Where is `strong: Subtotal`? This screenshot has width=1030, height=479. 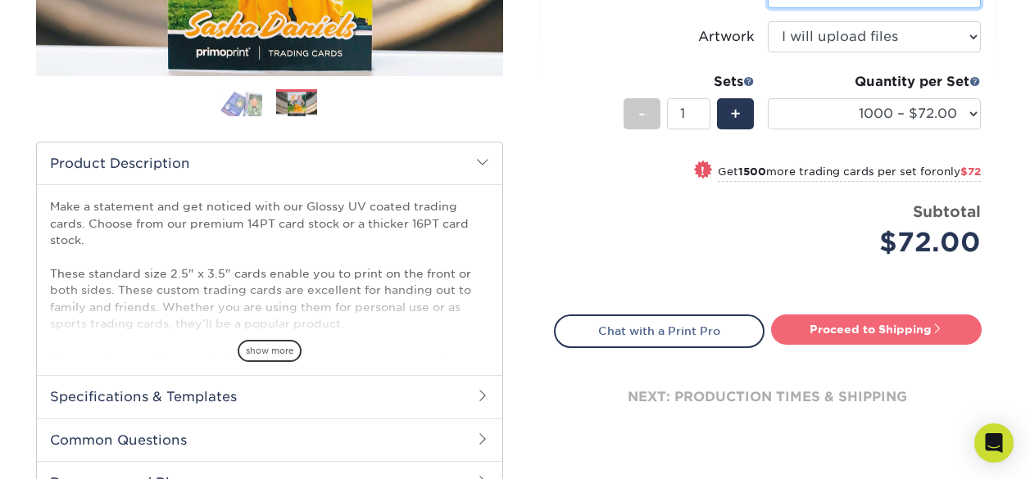 strong: Subtotal is located at coordinates (946, 211).